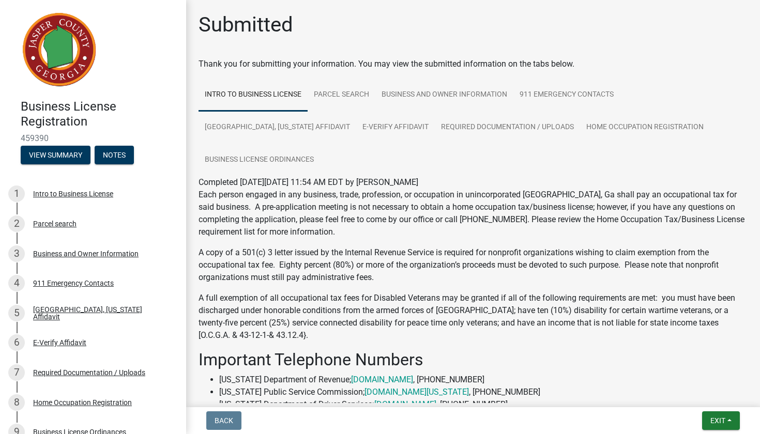 Image resolution: width=760 pixels, height=434 pixels. What do you see at coordinates (86, 254) in the screenshot?
I see `div: Business and Owner Information` at bounding box center [86, 254].